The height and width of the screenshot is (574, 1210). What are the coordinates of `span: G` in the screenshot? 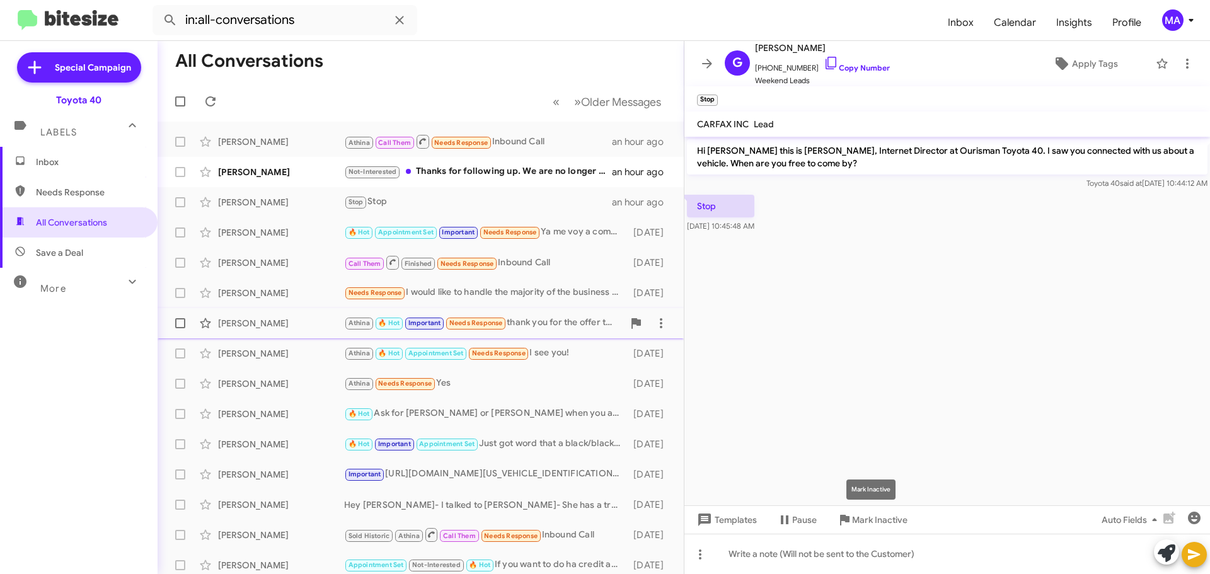 It's located at (737, 63).